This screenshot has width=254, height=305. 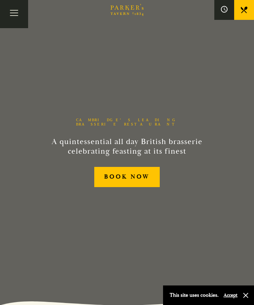 I want to click on button: Close and accept, so click(x=246, y=295).